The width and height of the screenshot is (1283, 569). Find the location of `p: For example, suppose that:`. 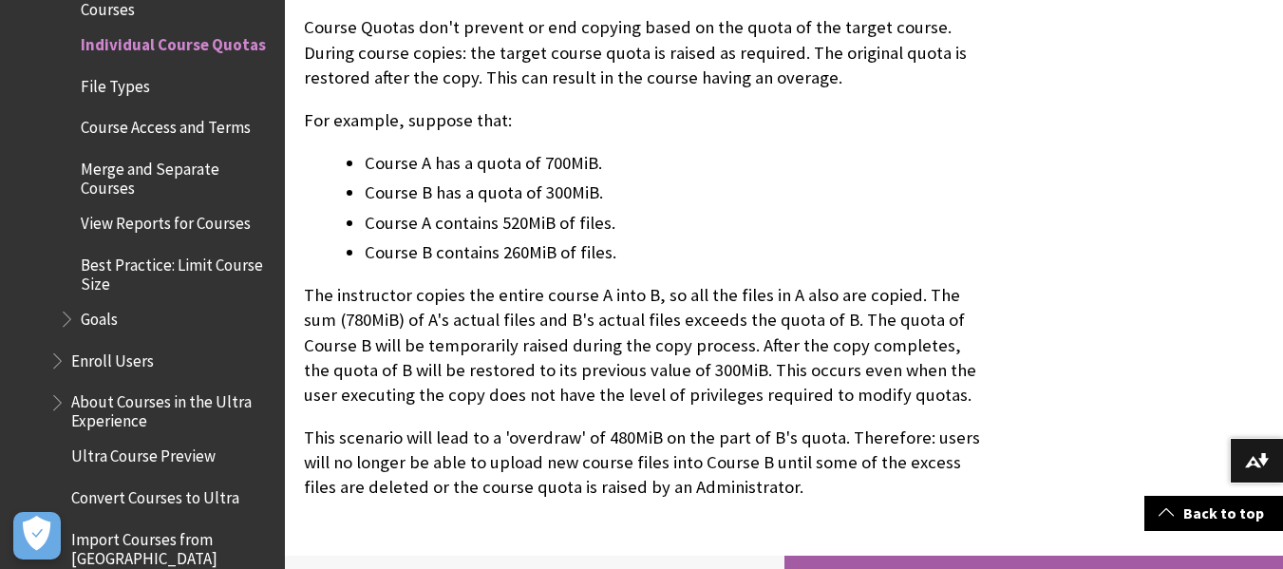

p: For example, suppose that: is located at coordinates (643, 121).